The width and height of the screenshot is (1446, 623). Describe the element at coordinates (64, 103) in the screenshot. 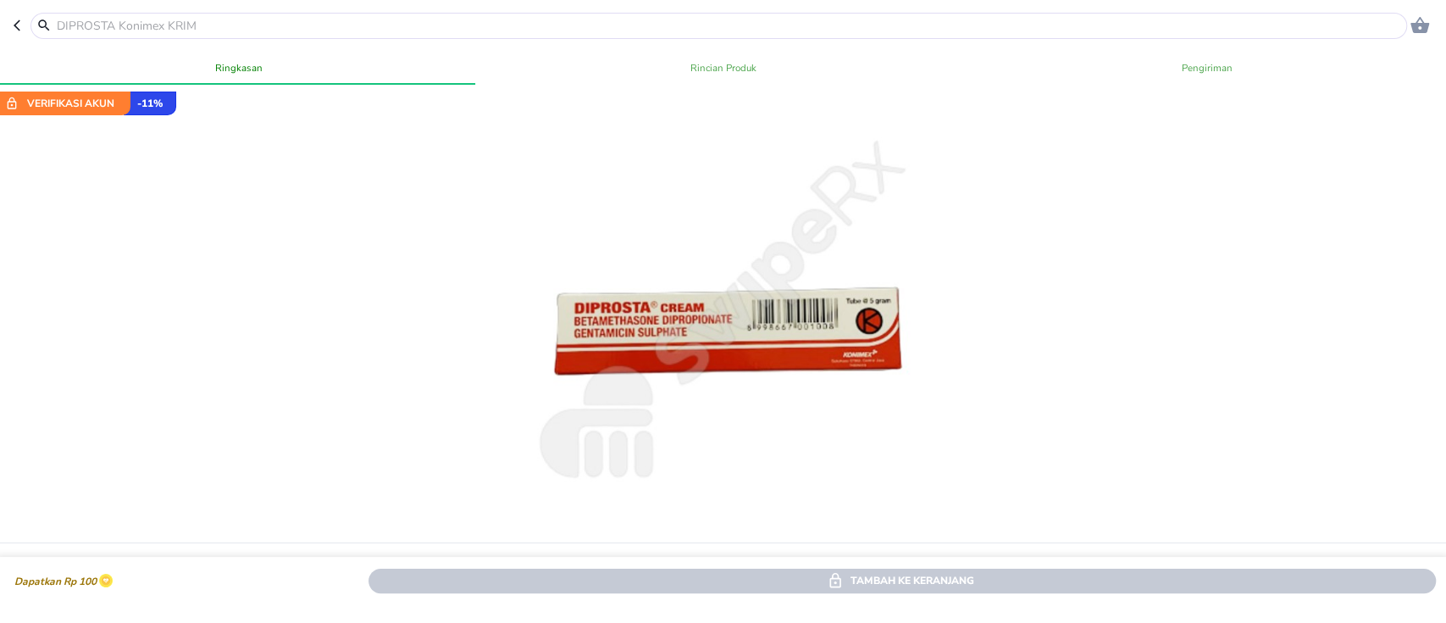

I see `span: Verifikasi Akun` at that location.